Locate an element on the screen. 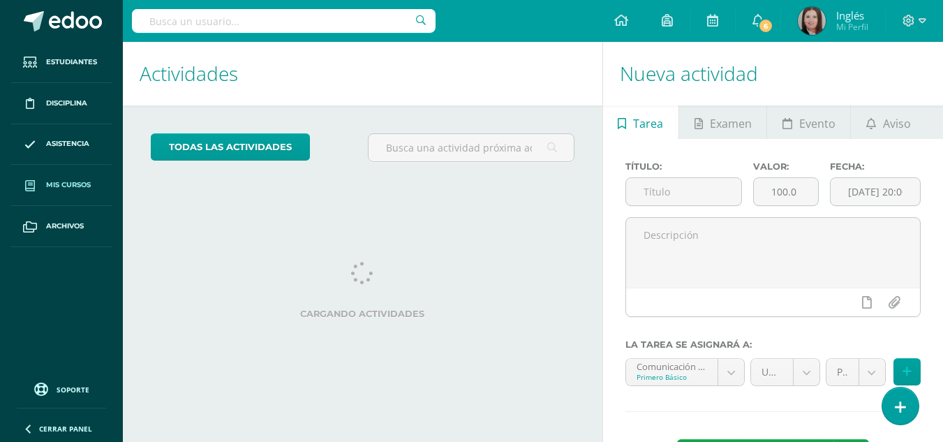 The image size is (943, 442). span: Aviso is located at coordinates (897, 124).